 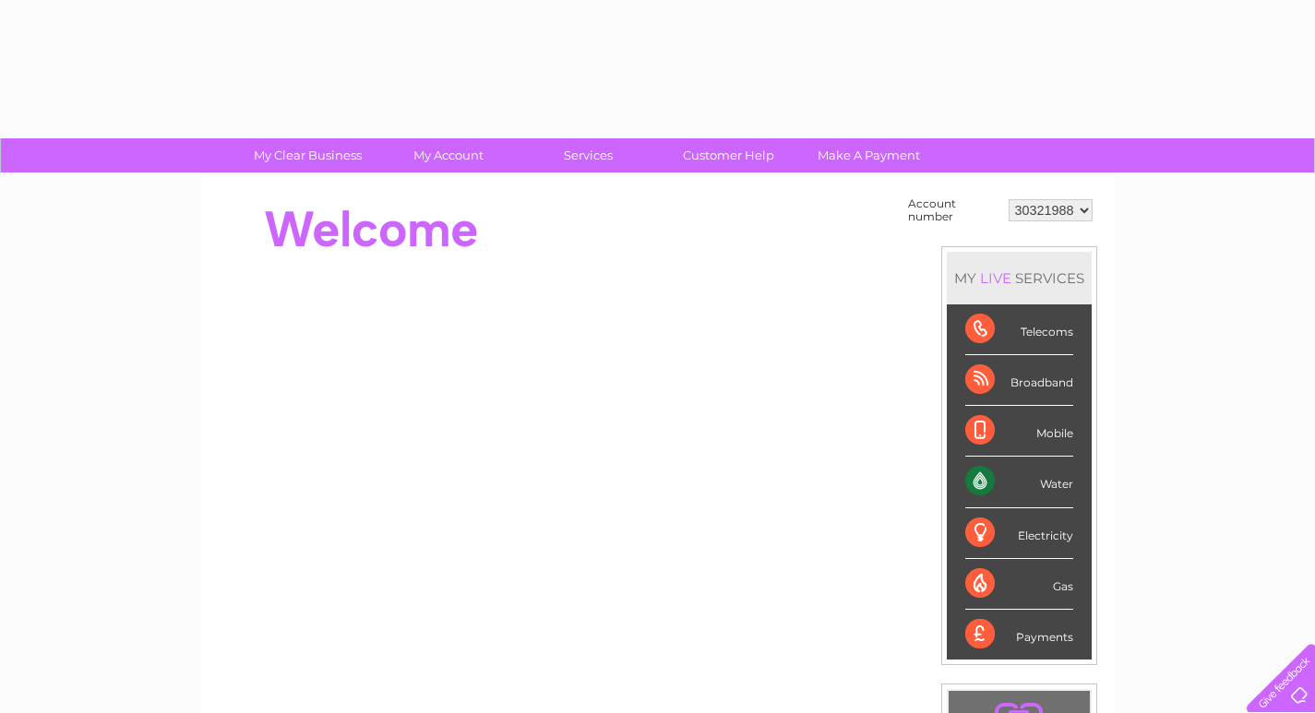 What do you see at coordinates (1019, 584) in the screenshot?
I see `div: Gas` at bounding box center [1019, 584].